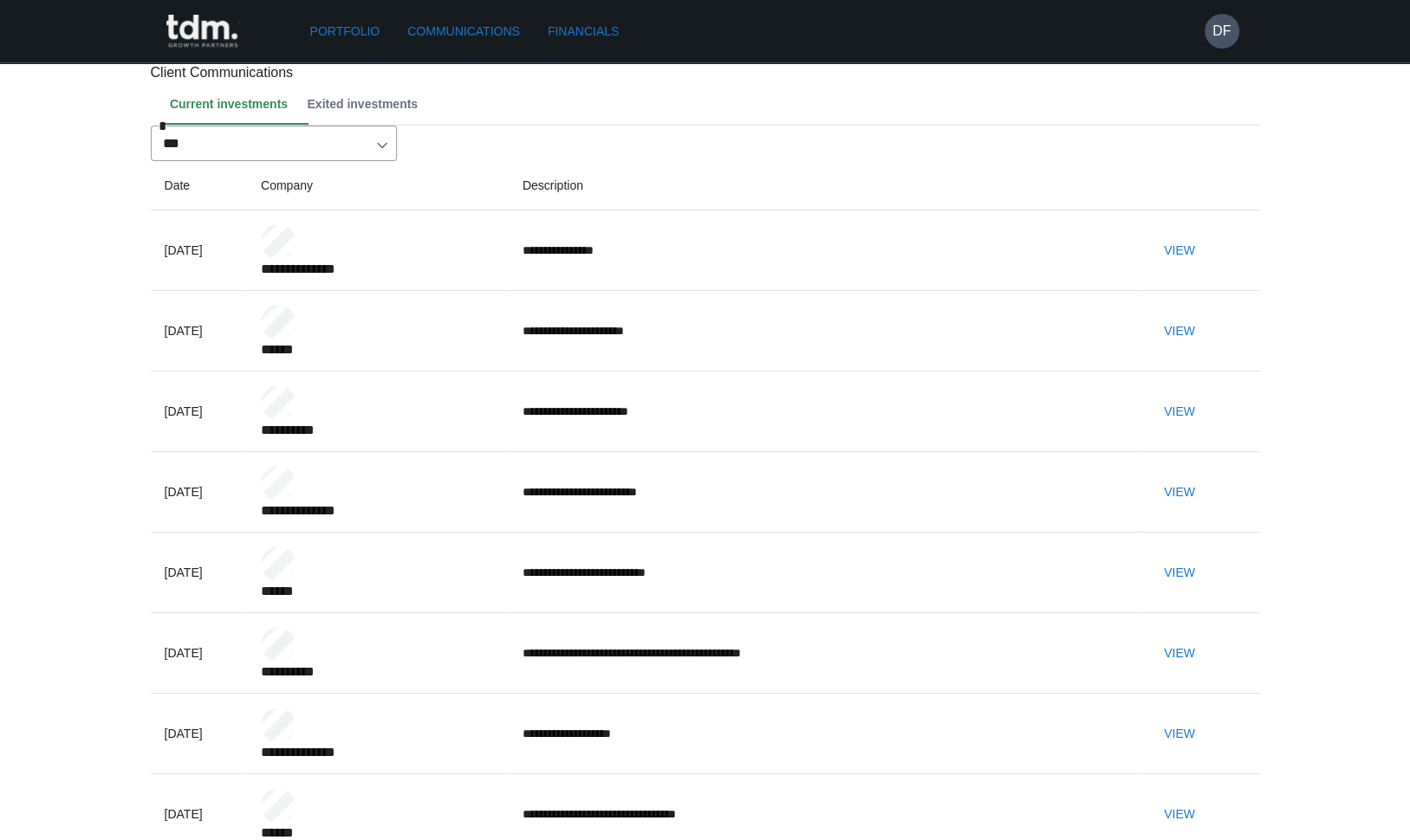  What do you see at coordinates (583, 31) in the screenshot?
I see `a: Financials` at bounding box center [583, 31].